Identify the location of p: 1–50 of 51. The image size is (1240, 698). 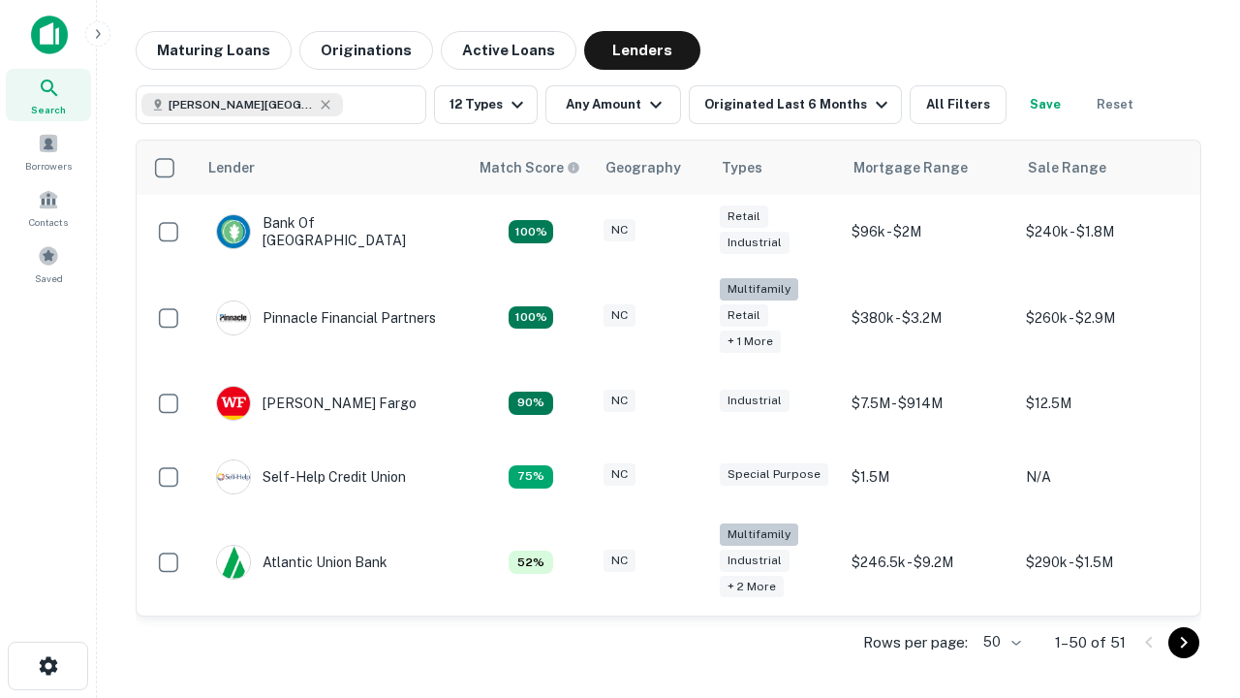
(1090, 642).